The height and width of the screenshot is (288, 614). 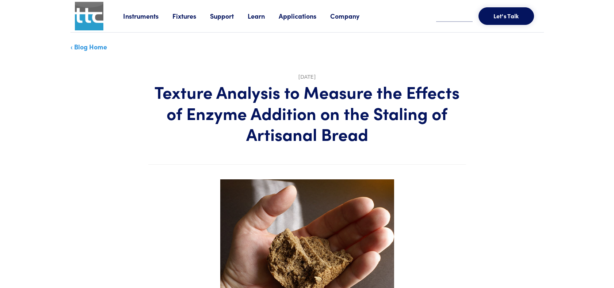 I want to click on a: Instruments, so click(x=148, y=16).